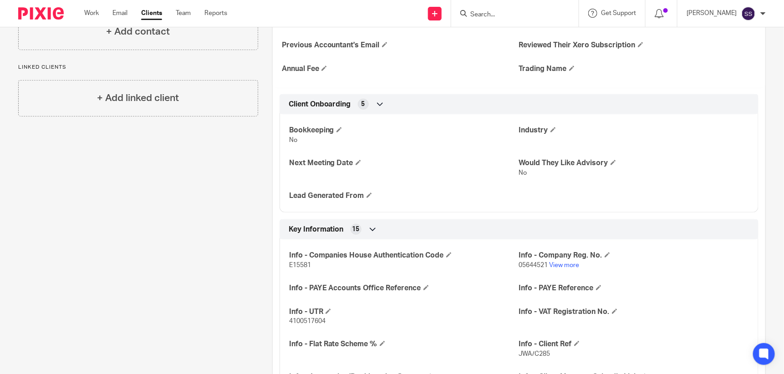  Describe the element at coordinates (534, 354) in the screenshot. I see `span: JWA/C285` at that location.